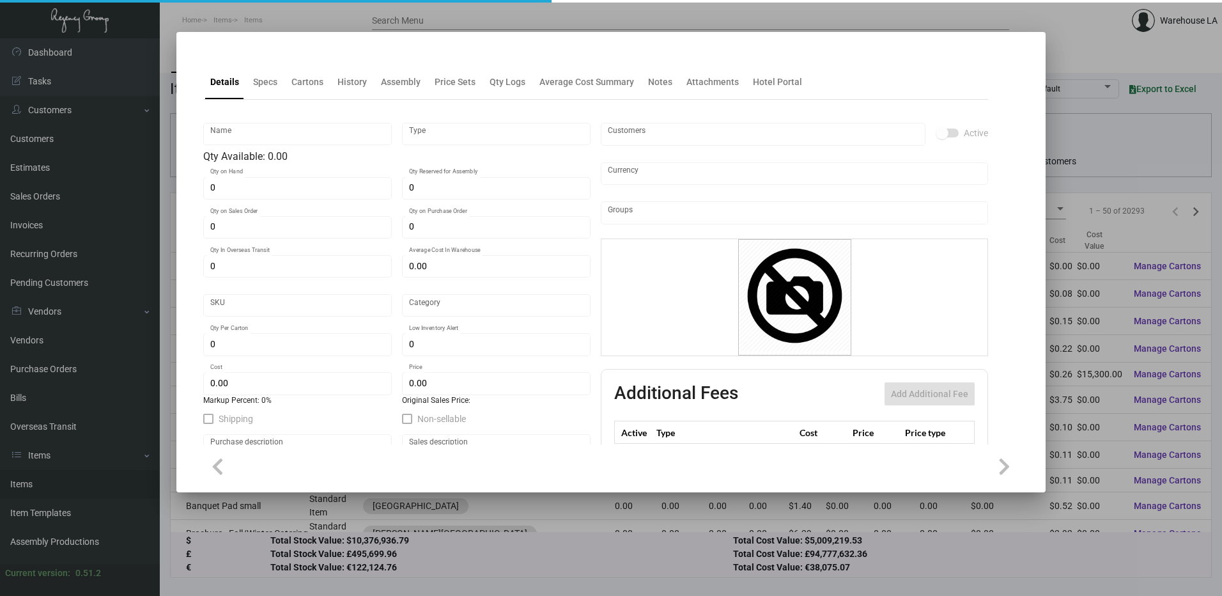 This screenshot has width=1222, height=596. What do you see at coordinates (236, 419) in the screenshot?
I see `span: Shipping` at bounding box center [236, 419].